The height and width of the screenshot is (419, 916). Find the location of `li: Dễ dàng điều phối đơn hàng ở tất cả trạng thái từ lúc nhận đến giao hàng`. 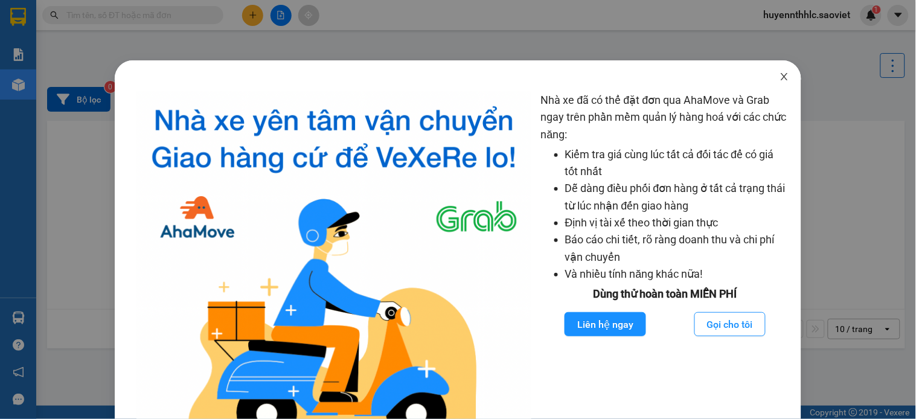

li: Dễ dàng điều phối đơn hàng ở tất cả trạng thái từ lúc nhận đến giao hàng is located at coordinates (677, 197).